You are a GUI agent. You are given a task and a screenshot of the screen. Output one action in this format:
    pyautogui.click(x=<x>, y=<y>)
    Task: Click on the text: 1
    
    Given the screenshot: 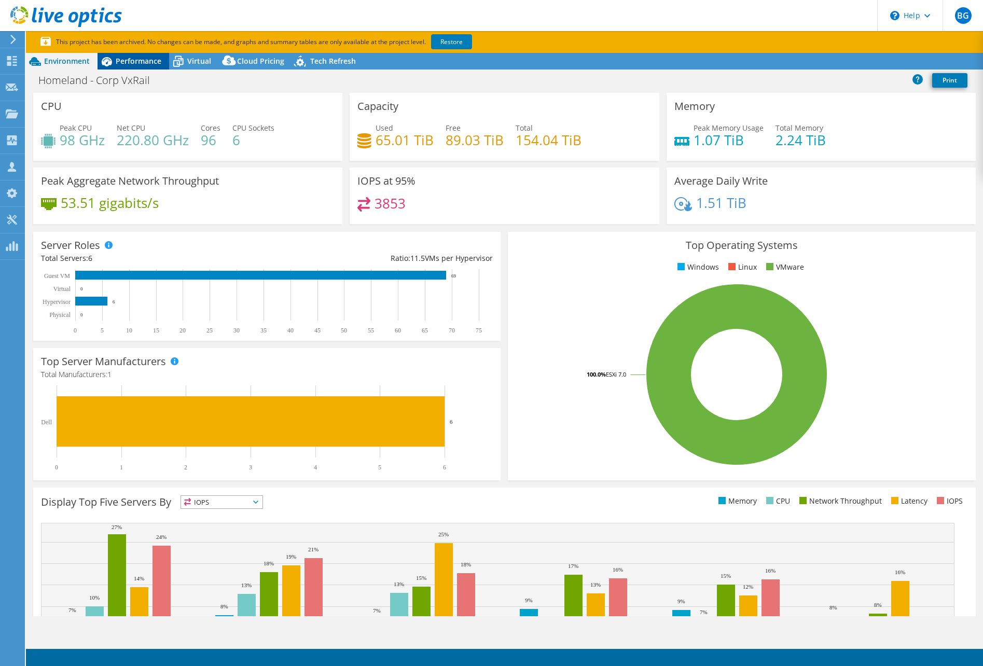 What is the action you would take?
    pyautogui.click(x=121, y=467)
    